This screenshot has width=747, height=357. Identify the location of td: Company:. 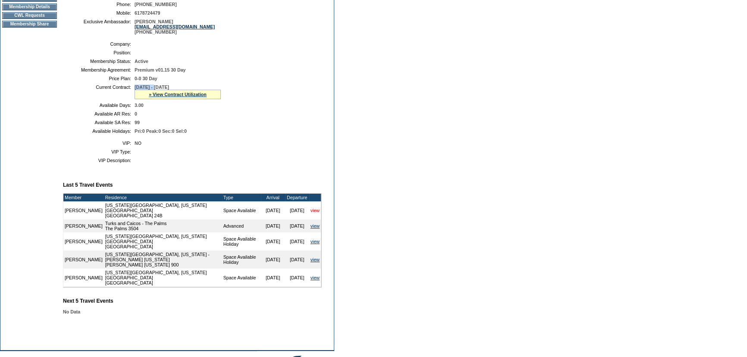
(99, 44).